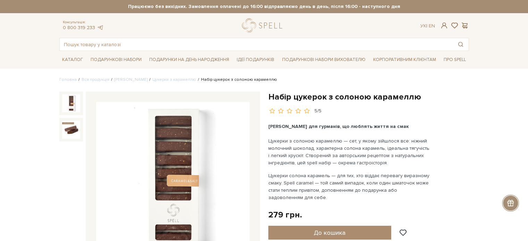 This screenshot has width=528, height=241. What do you see at coordinates (68, 79) in the screenshot?
I see `a: Головна` at bounding box center [68, 79].